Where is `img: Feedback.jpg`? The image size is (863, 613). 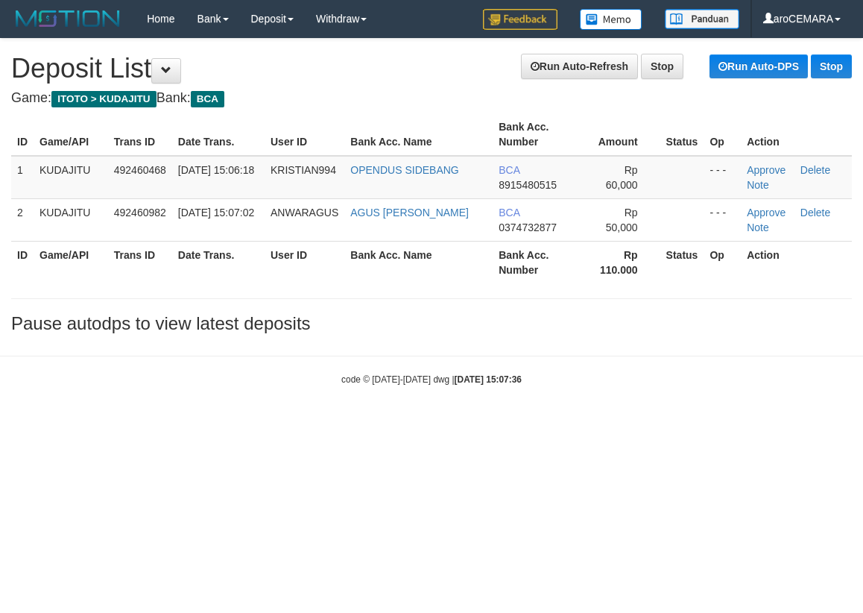
img: Feedback.jpg is located at coordinates (520, 19).